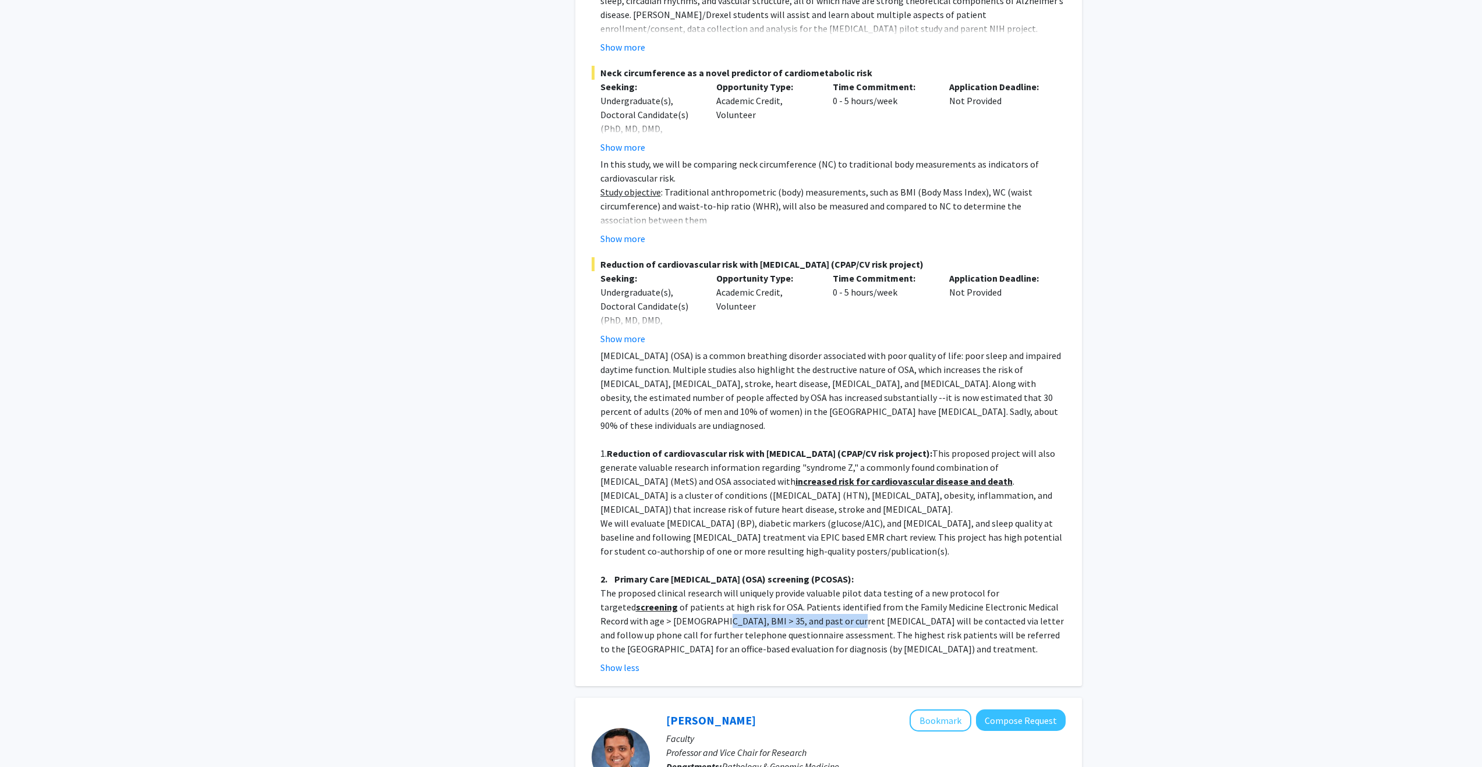 This screenshot has height=767, width=1482. What do you see at coordinates (833, 621) in the screenshot?
I see `p: The proposed clinical research will uniquely provide valuable pilot data testing of a new protoco...` at bounding box center [833, 621].